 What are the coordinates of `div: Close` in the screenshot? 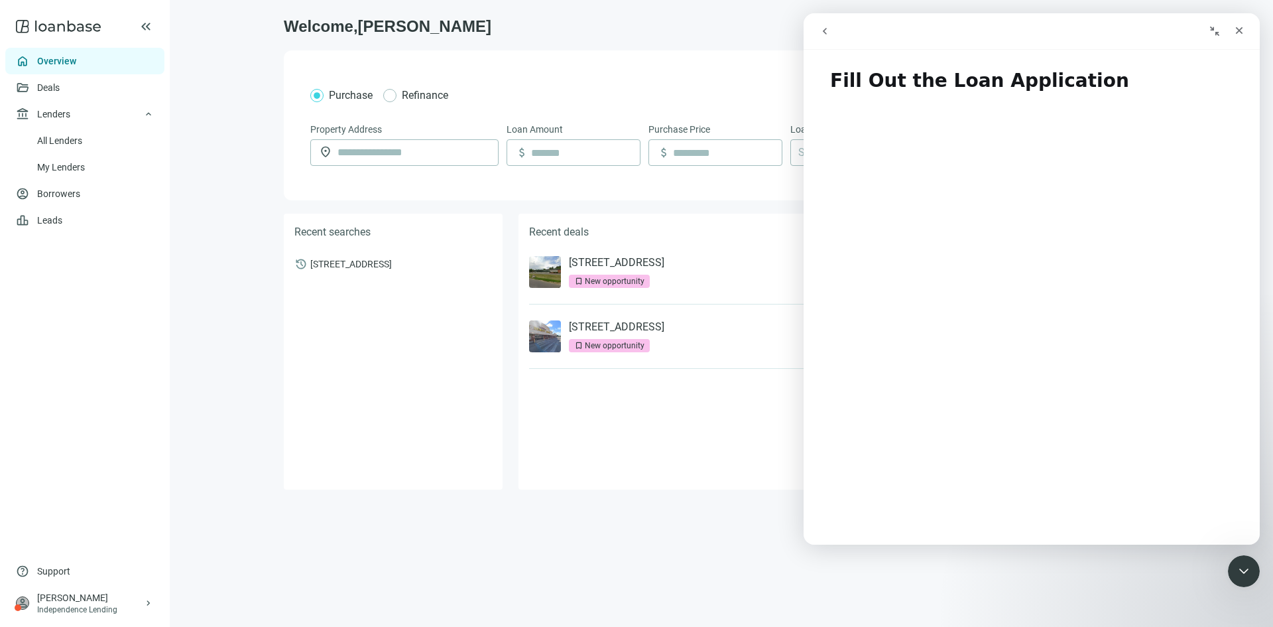 It's located at (436, 17).